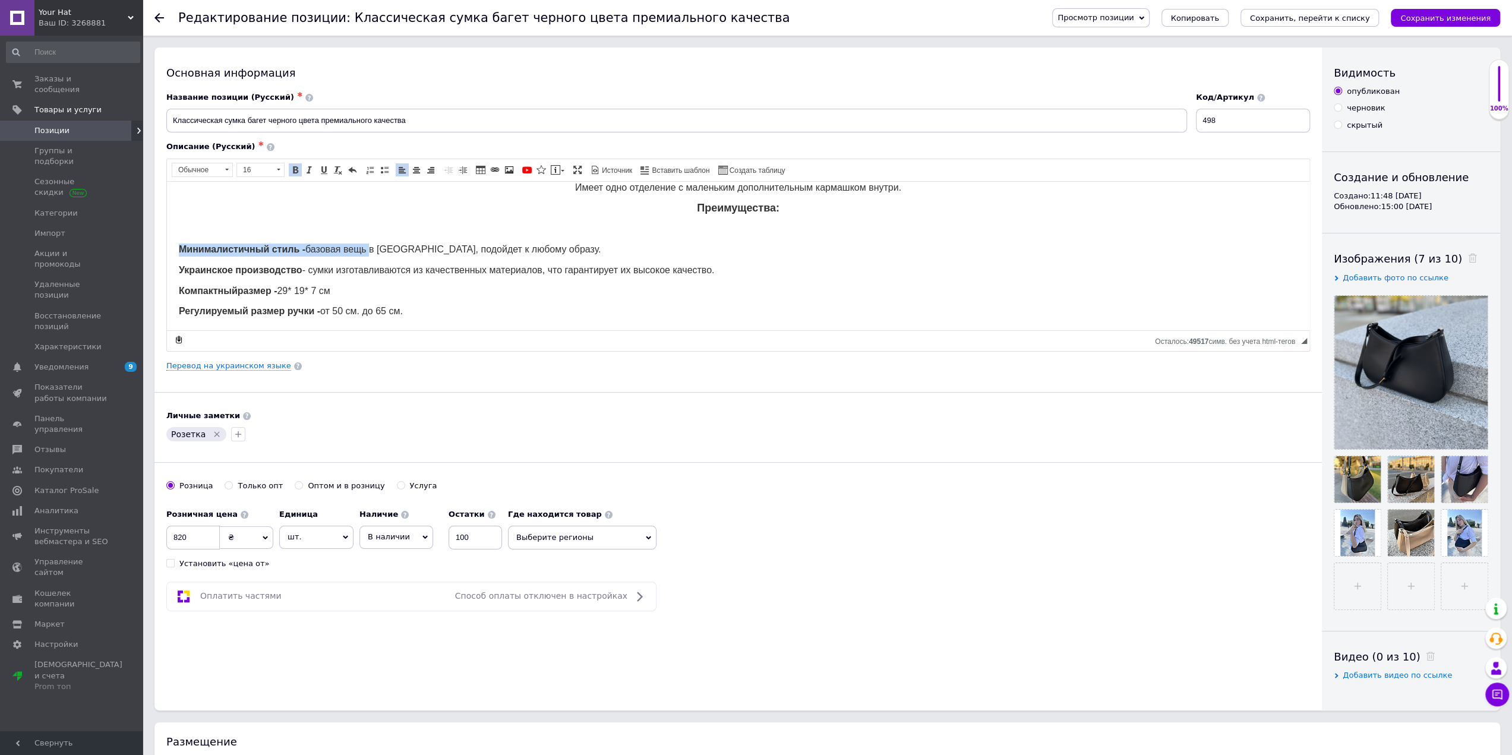 The height and width of the screenshot is (755, 1512). Describe the element at coordinates (582, 538) in the screenshot. I see `span: Выберите регионы` at that location.